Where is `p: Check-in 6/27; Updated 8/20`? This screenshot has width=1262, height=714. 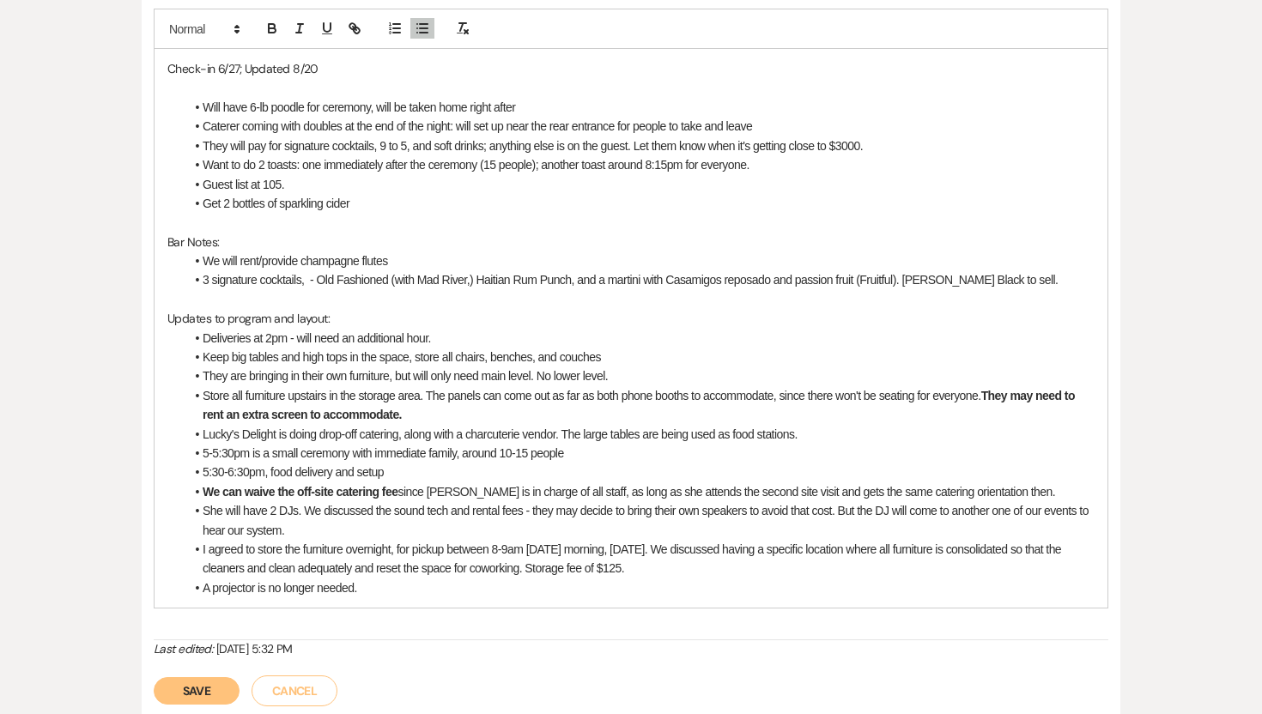
p: Check-in 6/27; Updated 8/20 is located at coordinates (631, 69).